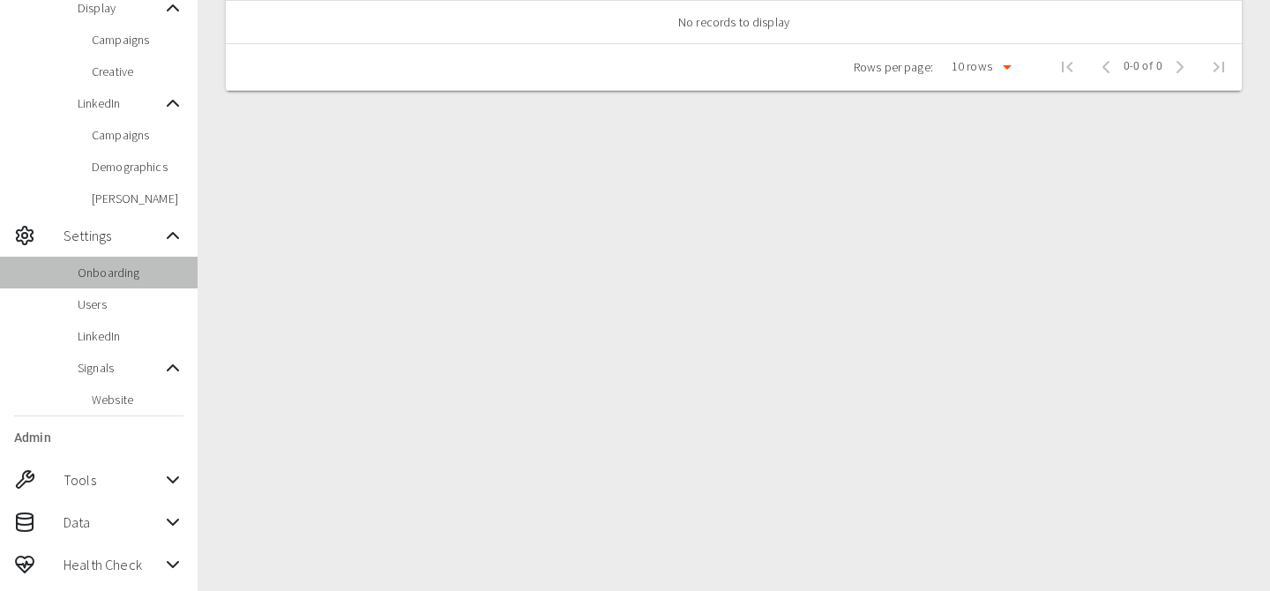 Image resolution: width=1270 pixels, height=591 pixels. What do you see at coordinates (1106, 67) in the screenshot?
I see `span: Previous Page` at bounding box center [1106, 67].